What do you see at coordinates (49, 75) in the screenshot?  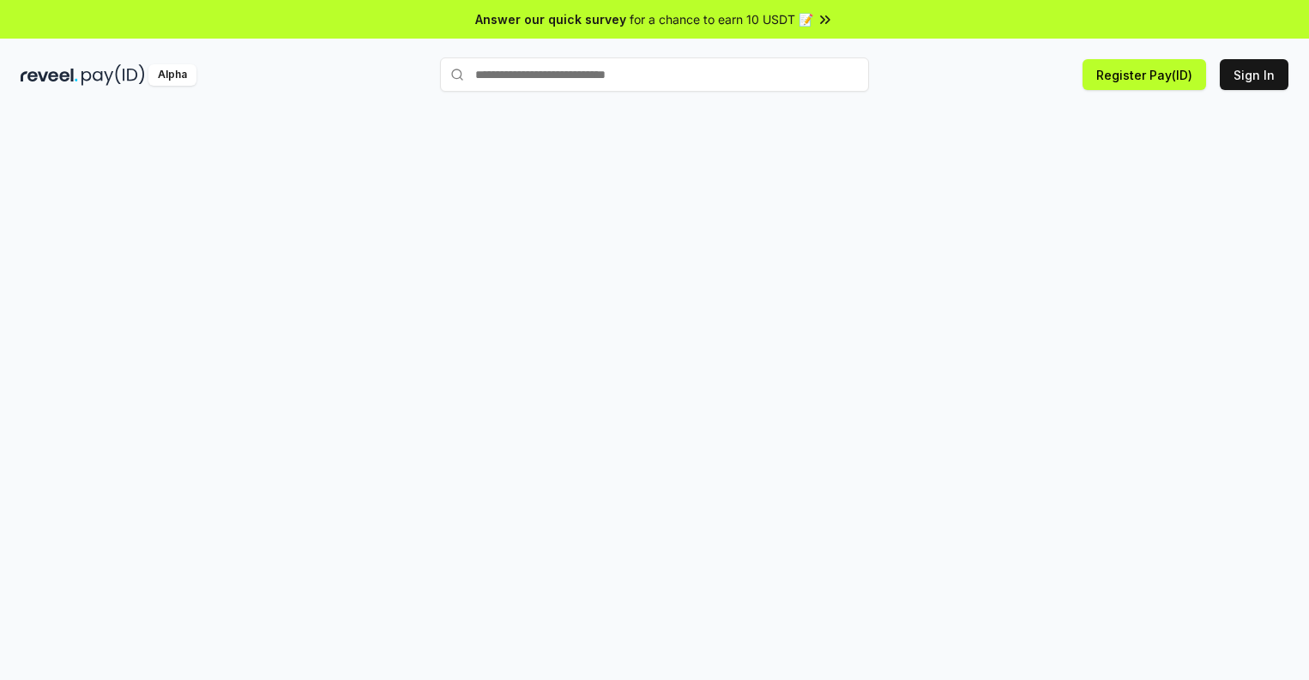 I see `img: reveel_dark` at bounding box center [49, 75].